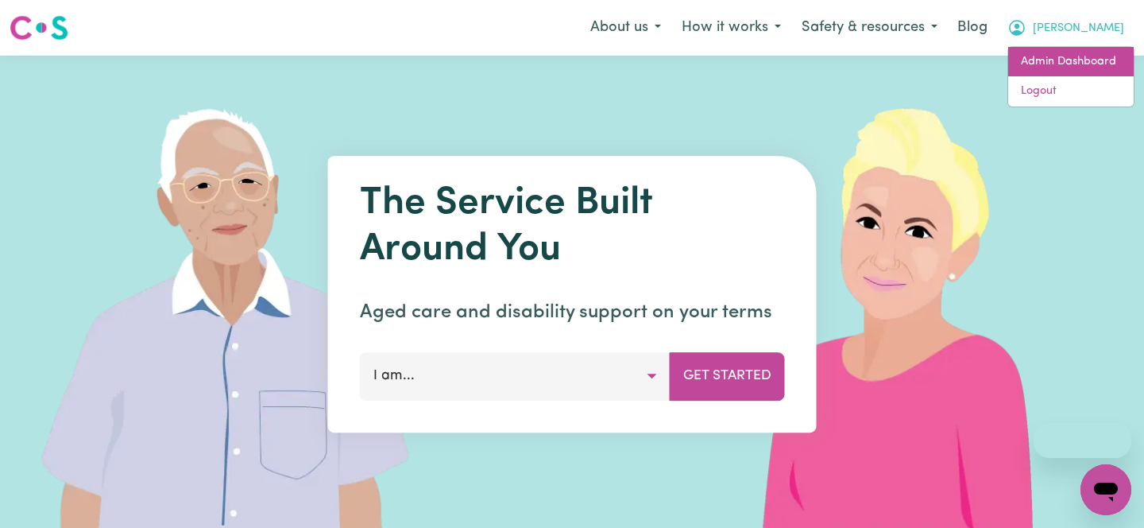 The image size is (1144, 528). Describe the element at coordinates (39, 28) in the screenshot. I see `img: Careseekers logo` at that location.